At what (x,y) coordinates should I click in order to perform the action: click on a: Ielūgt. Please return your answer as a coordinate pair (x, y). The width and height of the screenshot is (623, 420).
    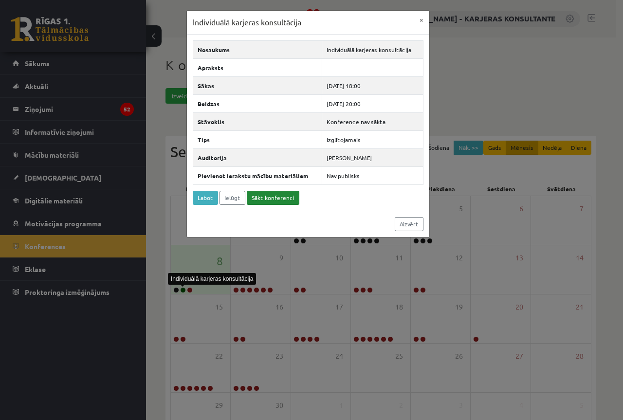
    Looking at the image, I should click on (232, 198).